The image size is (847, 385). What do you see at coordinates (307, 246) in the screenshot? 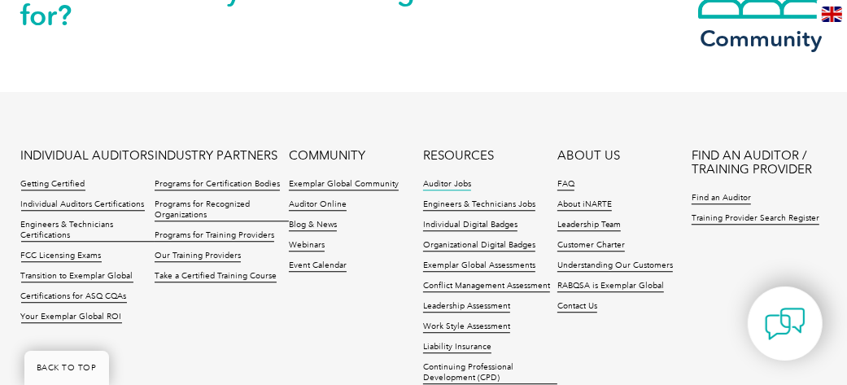
I see `a: Webinars` at bounding box center [307, 246].